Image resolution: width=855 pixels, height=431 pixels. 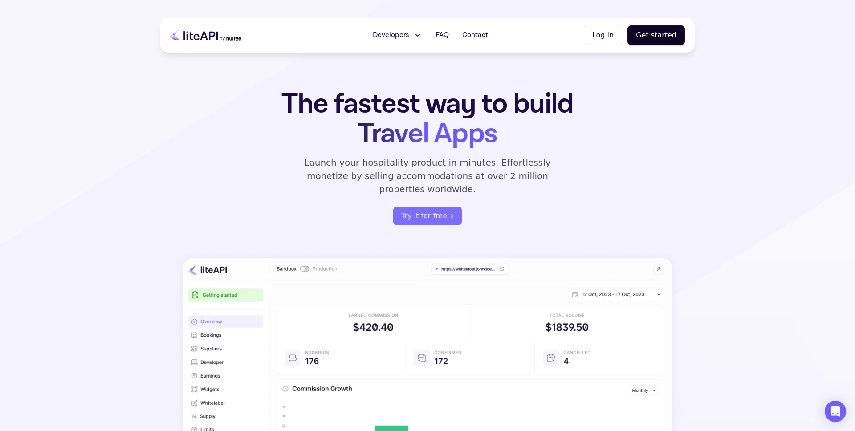 I want to click on span: Developers, so click(x=391, y=35).